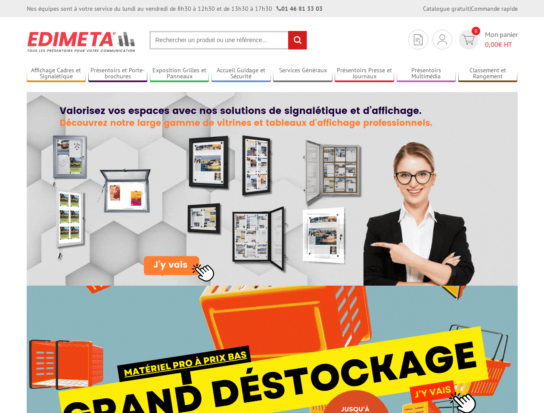  Describe the element at coordinates (446, 9) in the screenshot. I see `a: Catalogue gratuit` at that location.